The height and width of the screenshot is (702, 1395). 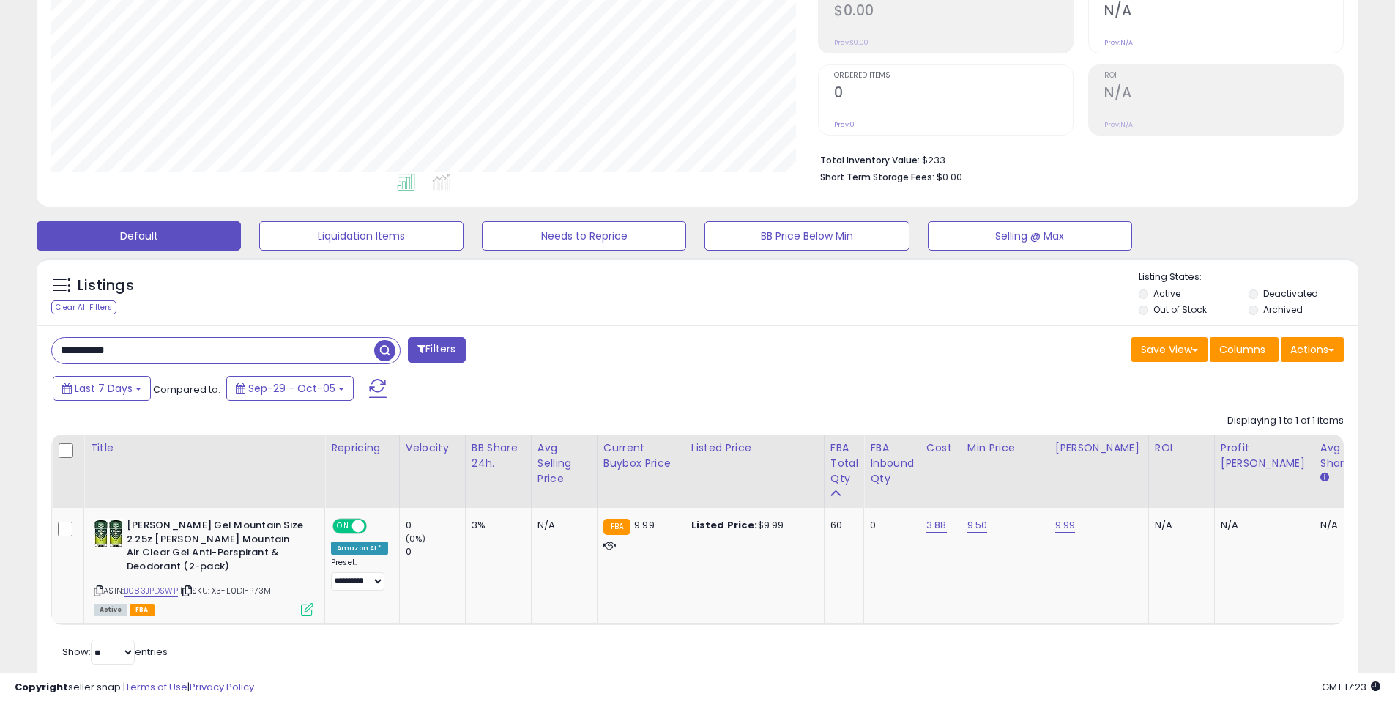 I want to click on div: Avg BB Share, so click(x=1347, y=456).